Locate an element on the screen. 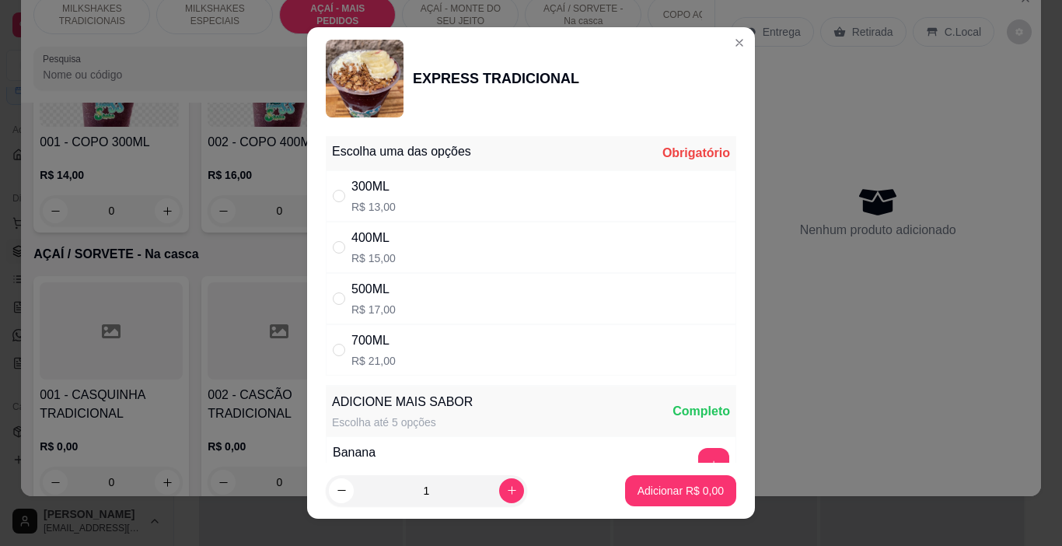 The width and height of the screenshot is (1062, 546). div: 500ML is located at coordinates (373, 289).